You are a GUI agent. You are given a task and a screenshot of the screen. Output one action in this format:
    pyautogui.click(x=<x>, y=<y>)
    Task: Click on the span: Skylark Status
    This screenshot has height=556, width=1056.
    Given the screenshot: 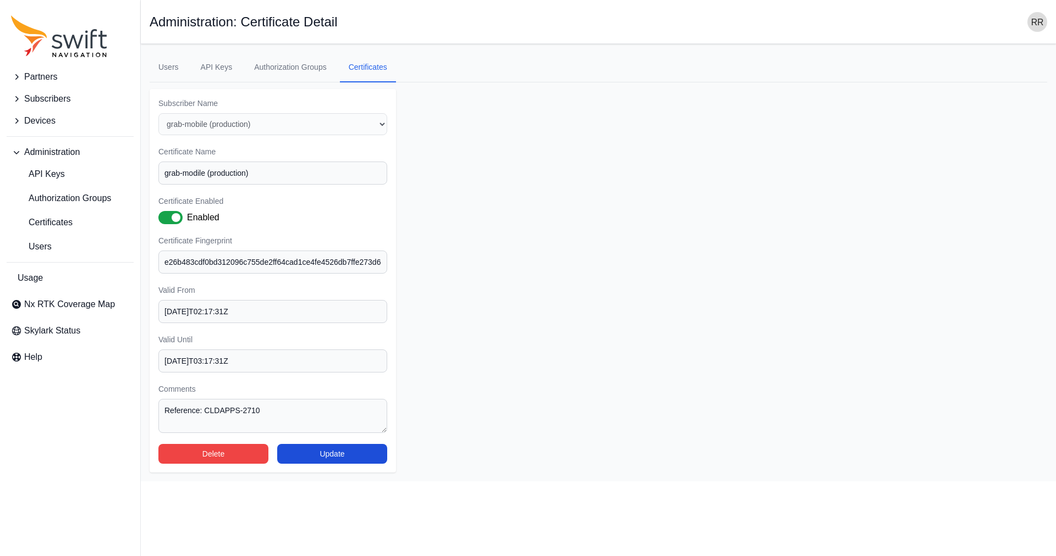 What is the action you would take?
    pyautogui.click(x=52, y=331)
    